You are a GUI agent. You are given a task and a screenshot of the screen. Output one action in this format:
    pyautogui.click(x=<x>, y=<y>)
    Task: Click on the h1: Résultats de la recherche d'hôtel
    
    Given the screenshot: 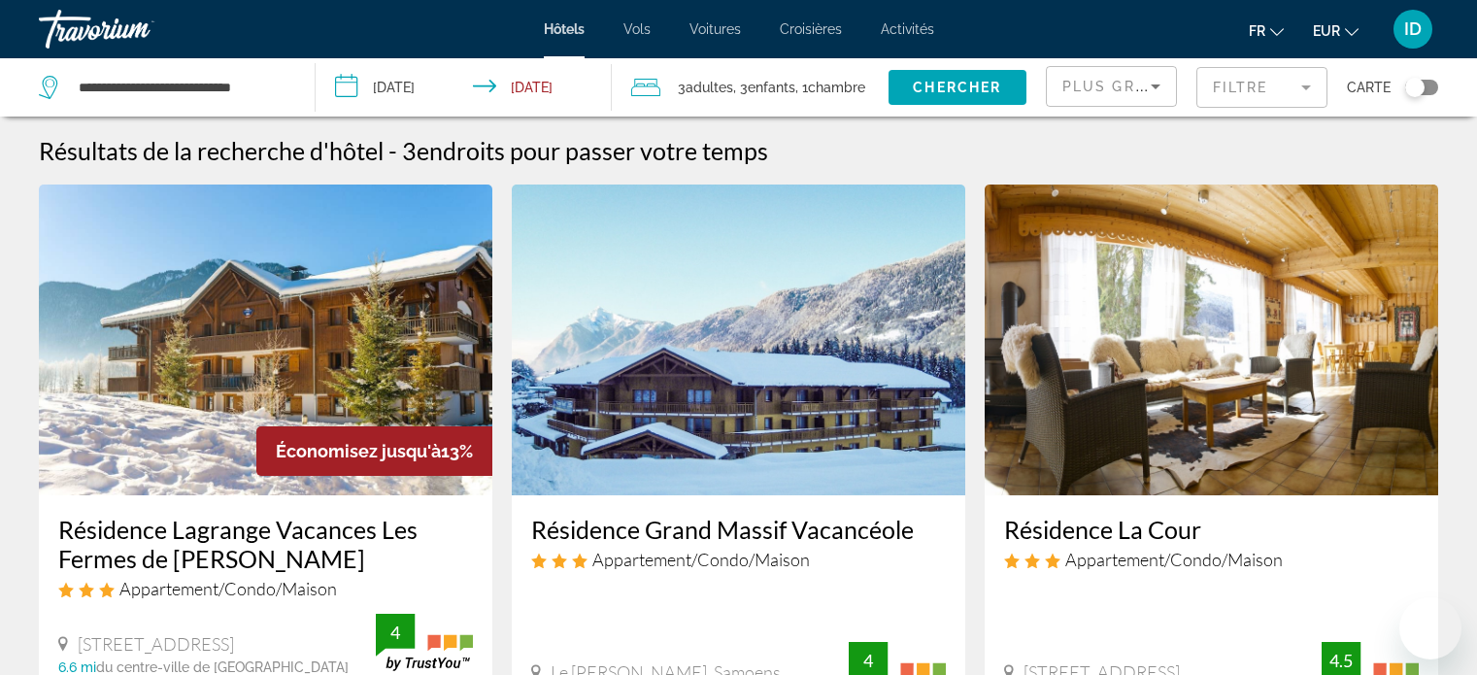 What is the action you would take?
    pyautogui.click(x=211, y=151)
    